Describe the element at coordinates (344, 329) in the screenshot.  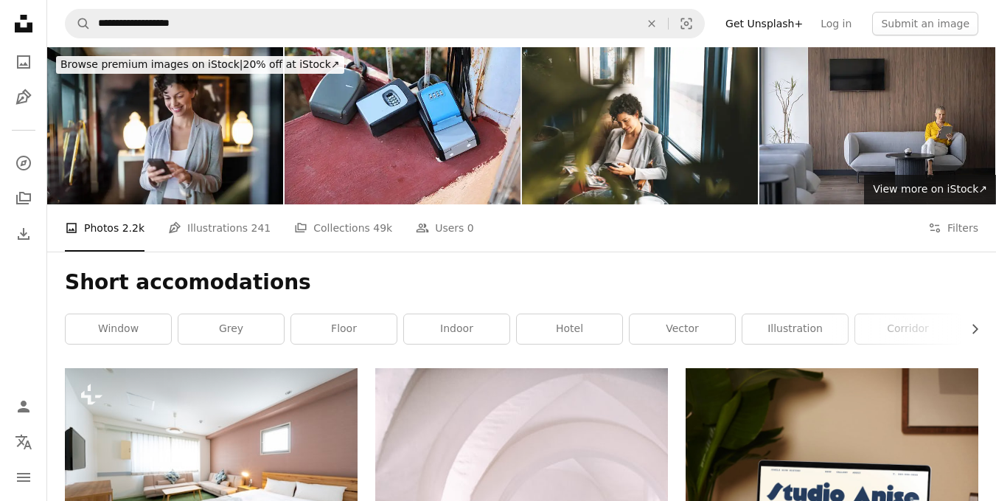
I see `a: floor` at that location.